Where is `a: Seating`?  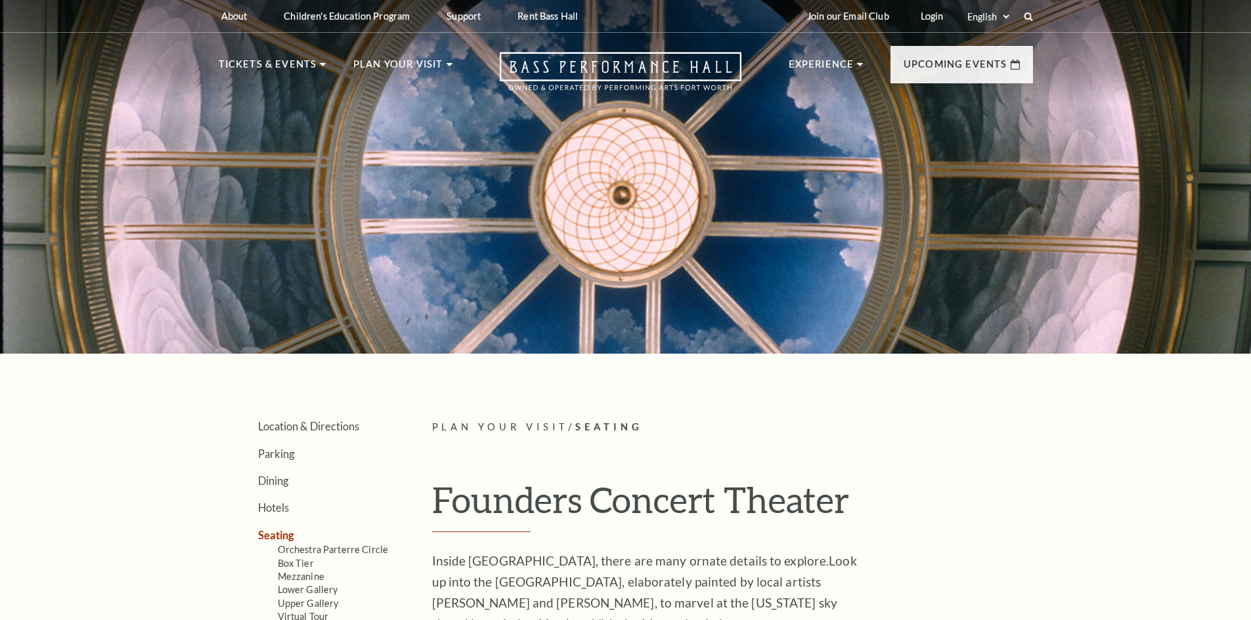 a: Seating is located at coordinates (276, 535).